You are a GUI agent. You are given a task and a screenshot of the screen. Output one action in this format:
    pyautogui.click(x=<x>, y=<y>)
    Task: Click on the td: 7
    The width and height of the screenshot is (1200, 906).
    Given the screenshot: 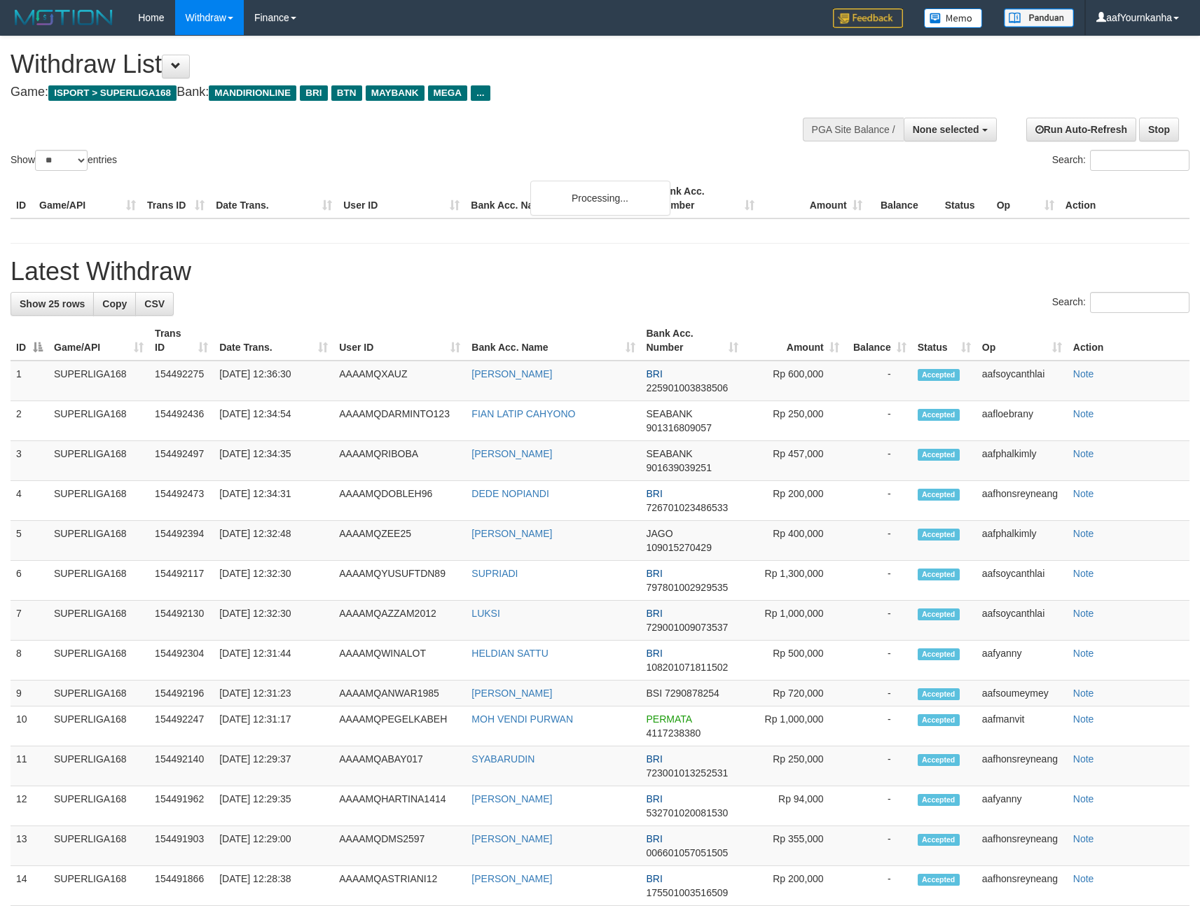 What is the action you would take?
    pyautogui.click(x=29, y=621)
    